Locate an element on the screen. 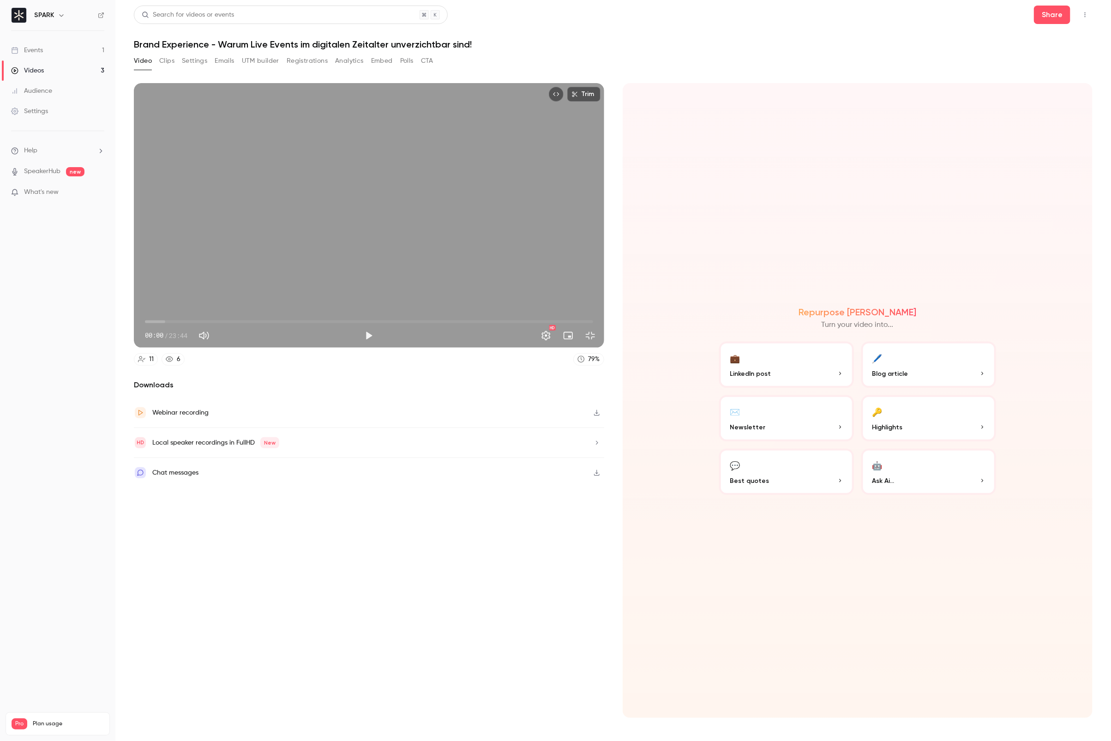 Image resolution: width=1111 pixels, height=741 pixels. div: Play is located at coordinates (369, 335).